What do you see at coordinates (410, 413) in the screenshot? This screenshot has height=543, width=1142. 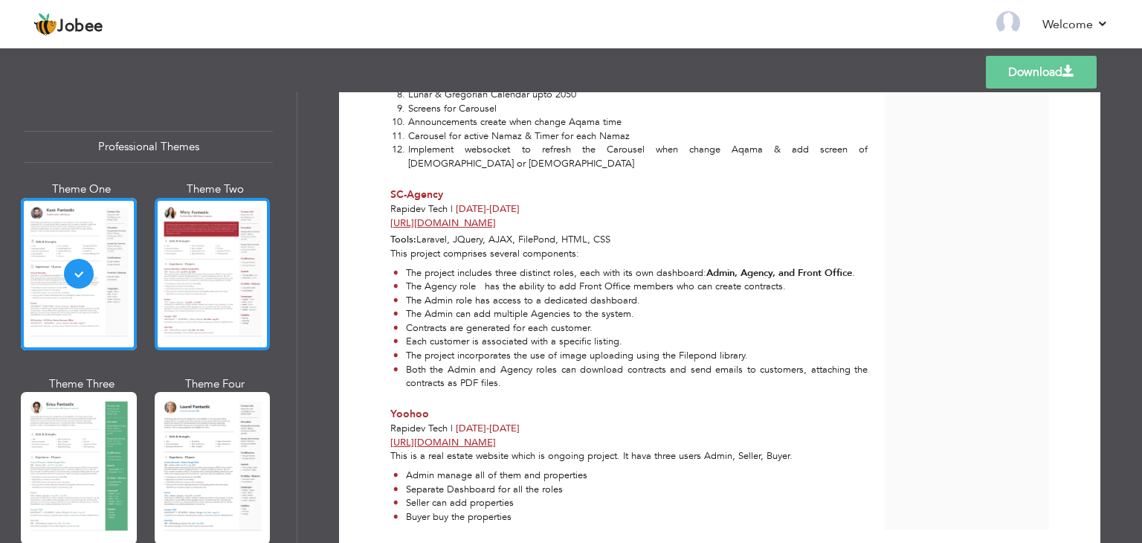 I see `span: Yoohoo` at bounding box center [410, 413].